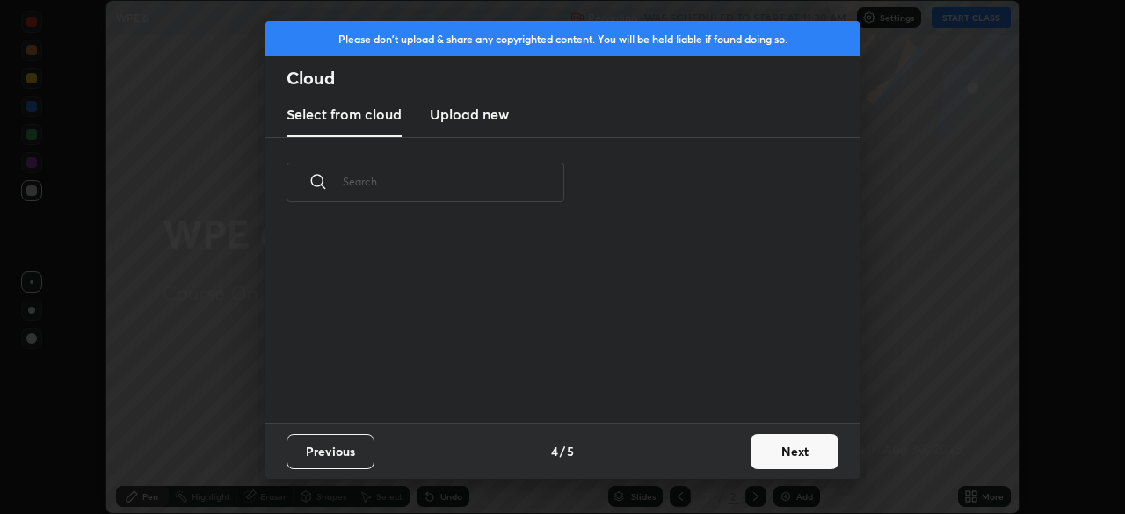  I want to click on input: Search, so click(454, 181).